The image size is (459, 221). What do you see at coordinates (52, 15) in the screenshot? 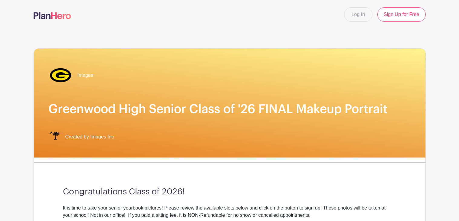
I see `img: logo-507f7623f17ff9eddc593b1ce0a138ce2505c220e1c5a4e2b4648c50719b7d32.svg` at bounding box center [52, 15].